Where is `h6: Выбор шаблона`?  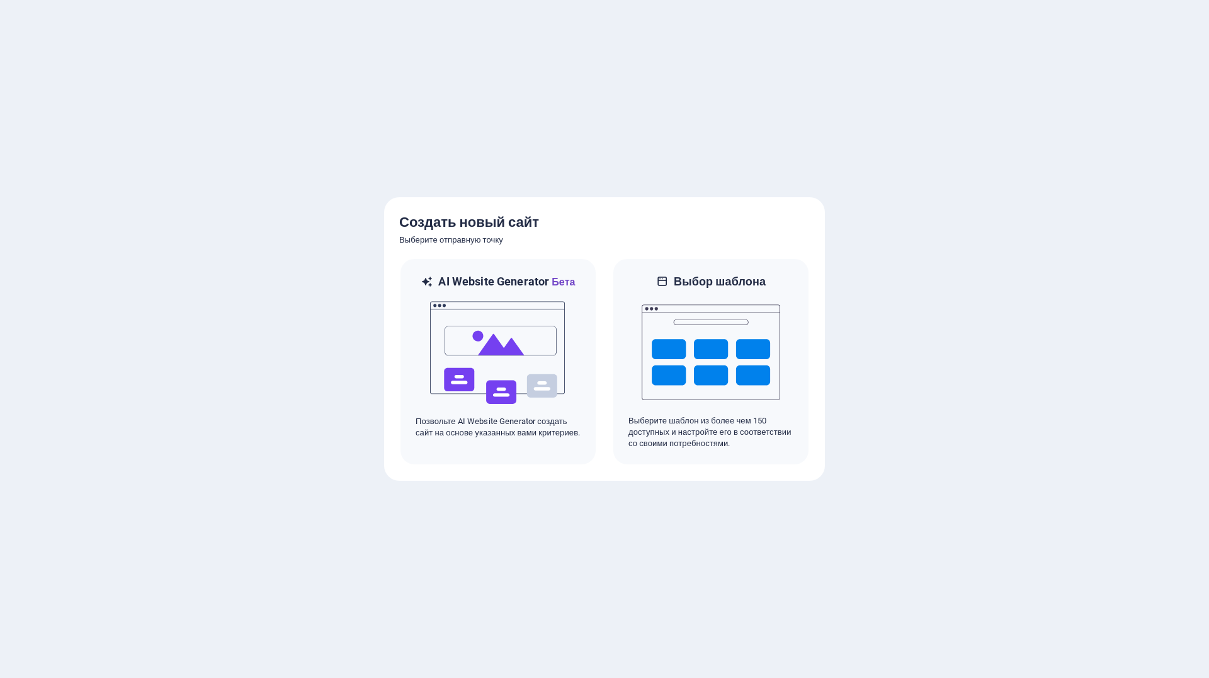 h6: Выбор шаблона is located at coordinates (720, 282).